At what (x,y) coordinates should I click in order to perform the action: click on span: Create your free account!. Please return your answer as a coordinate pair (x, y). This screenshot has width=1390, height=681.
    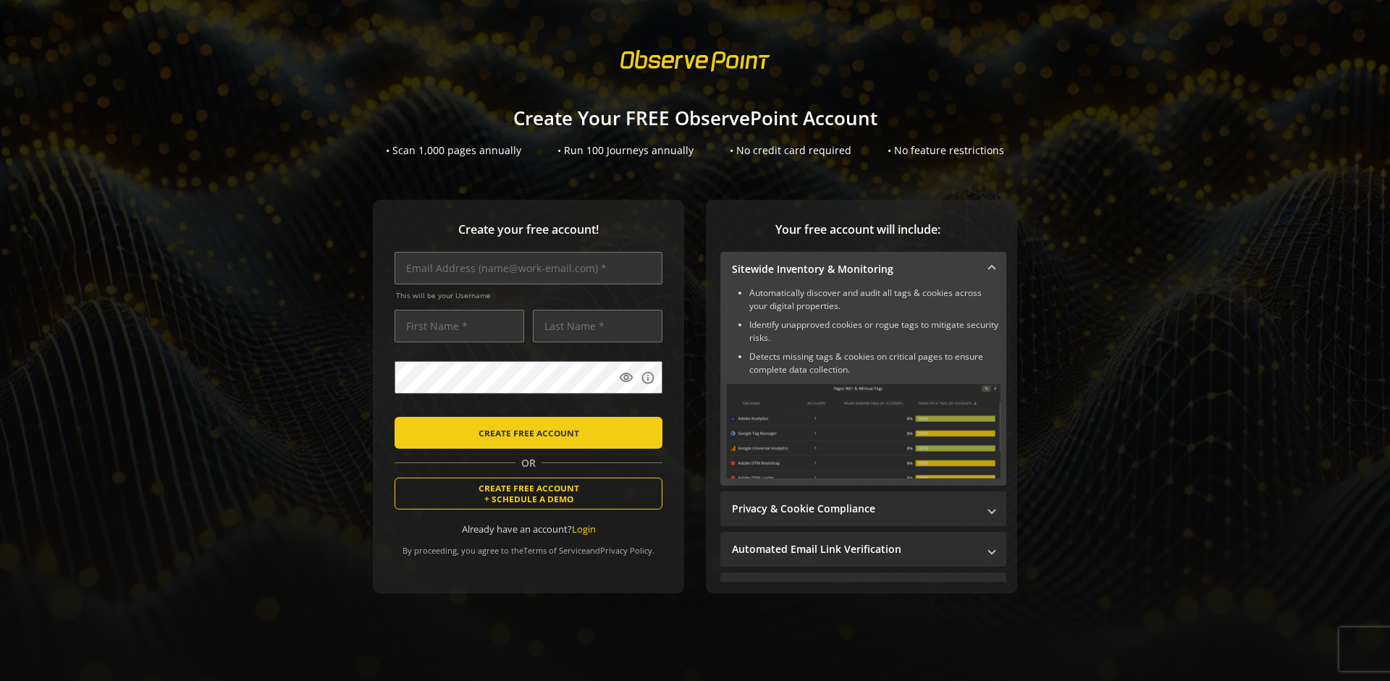
    Looking at the image, I should click on (529, 230).